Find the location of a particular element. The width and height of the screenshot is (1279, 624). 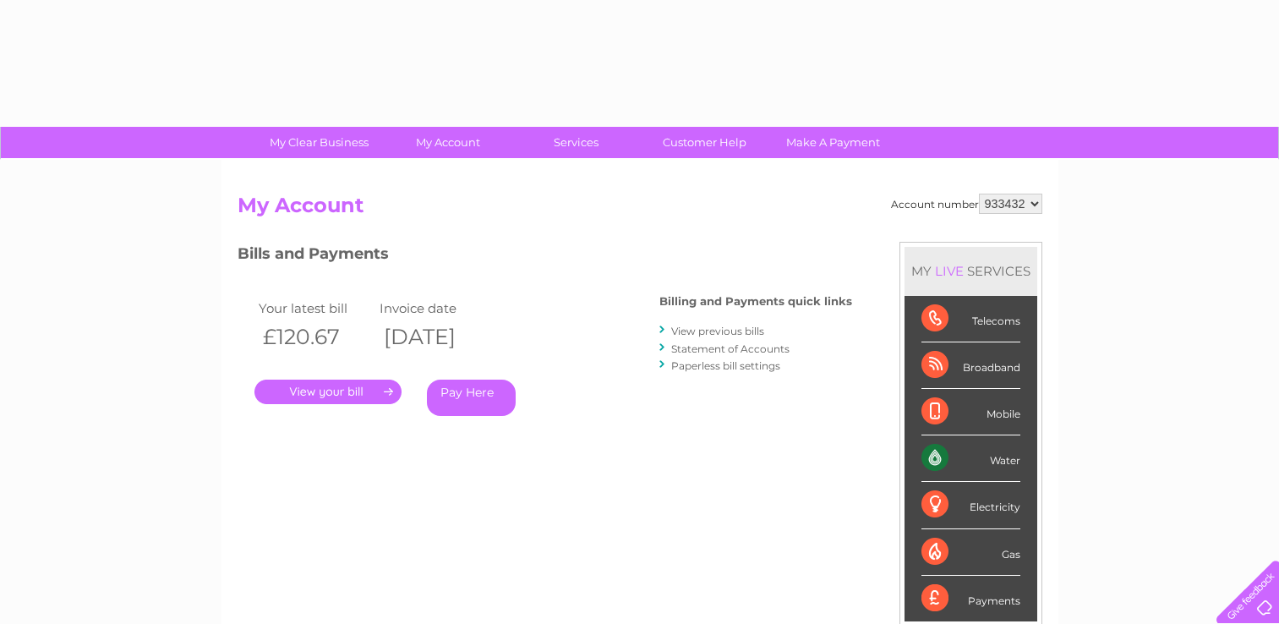

div: Broadband is located at coordinates (970, 365).